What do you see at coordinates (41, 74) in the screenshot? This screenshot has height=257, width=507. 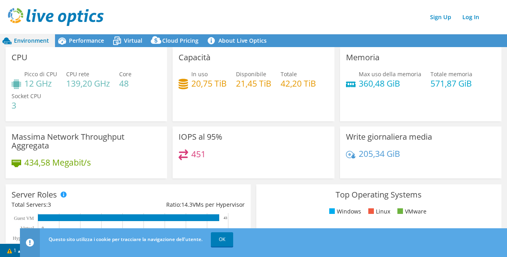 I see `span: Picco di CPU` at bounding box center [41, 74].